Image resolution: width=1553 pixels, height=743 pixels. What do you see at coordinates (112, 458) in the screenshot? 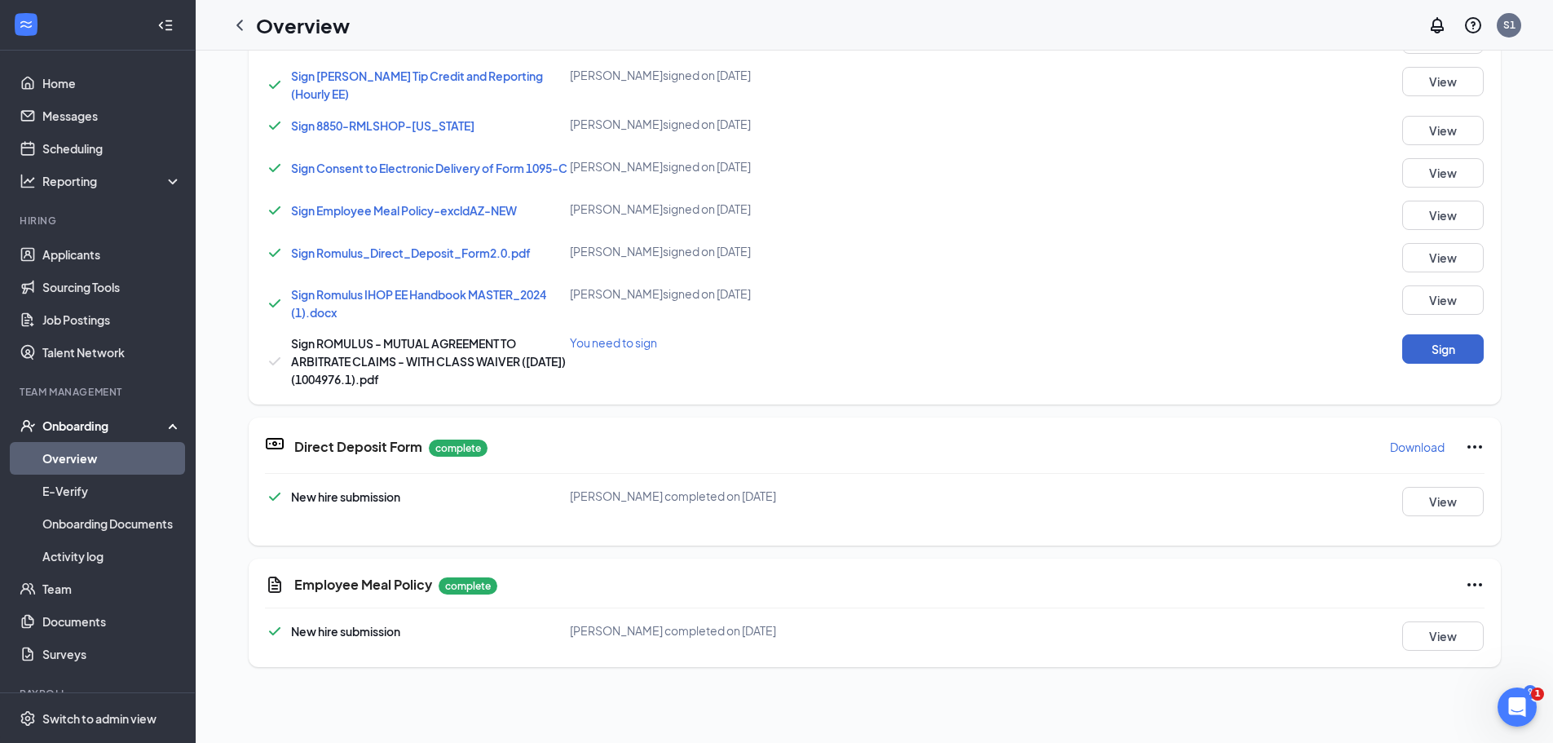
I see `a: Overview` at bounding box center [112, 458].